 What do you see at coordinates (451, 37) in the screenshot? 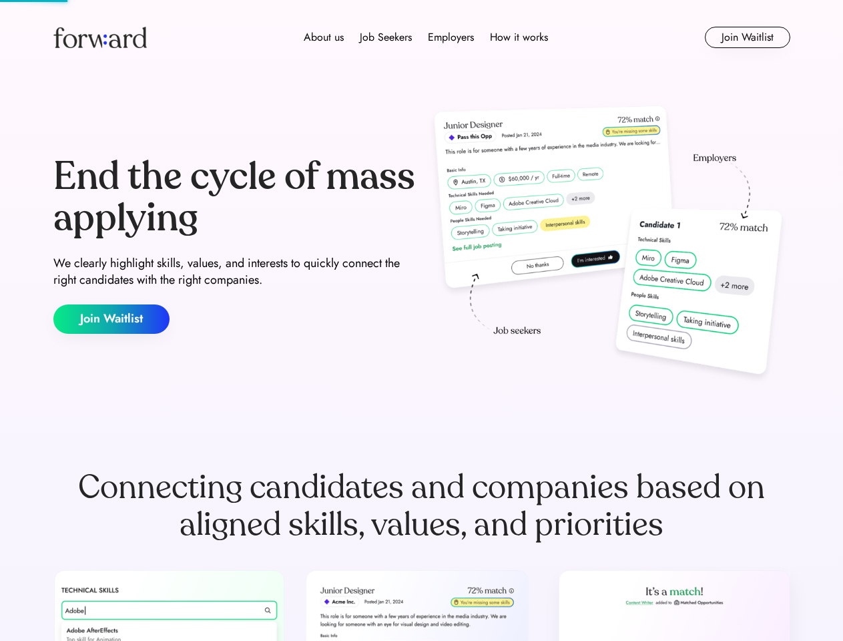
I see `div: Employers` at bounding box center [451, 37].